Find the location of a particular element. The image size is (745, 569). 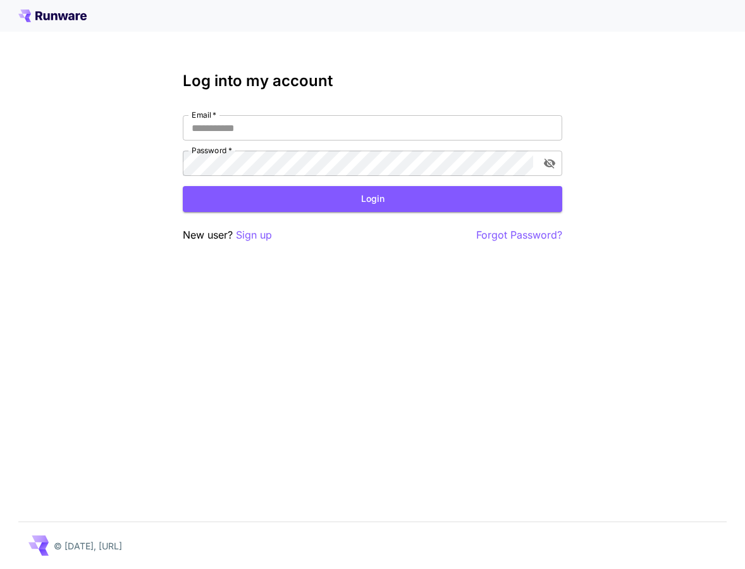

p: Sign up is located at coordinates (254, 235).